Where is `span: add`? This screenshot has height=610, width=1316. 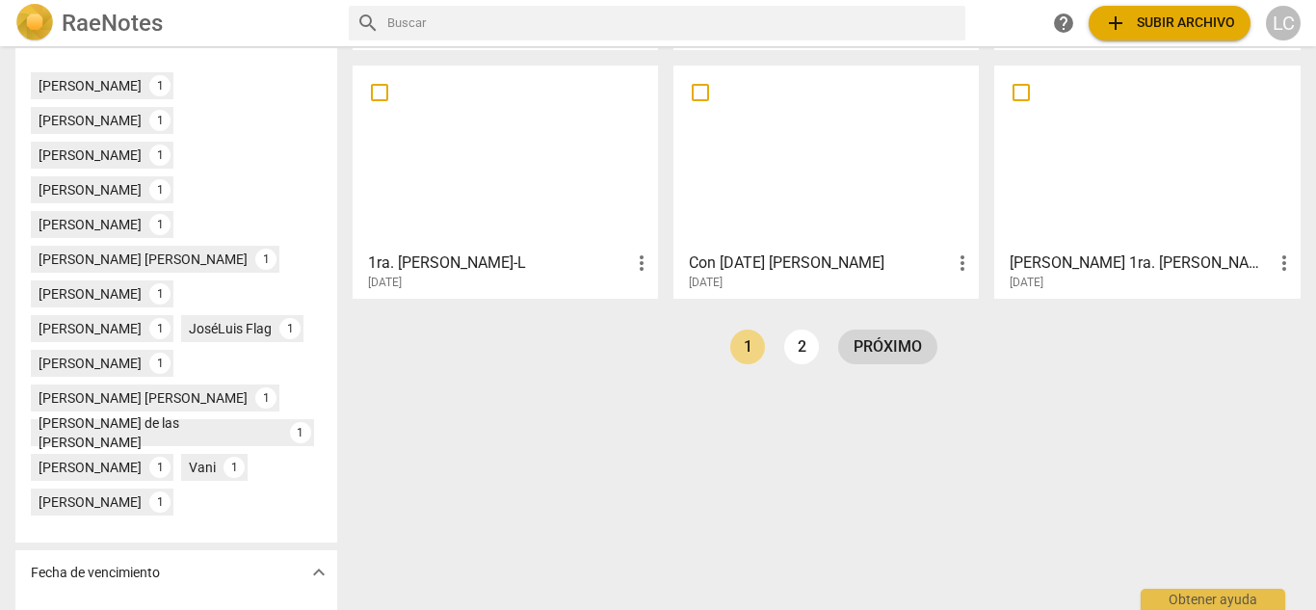 span: add is located at coordinates (1116, 23).